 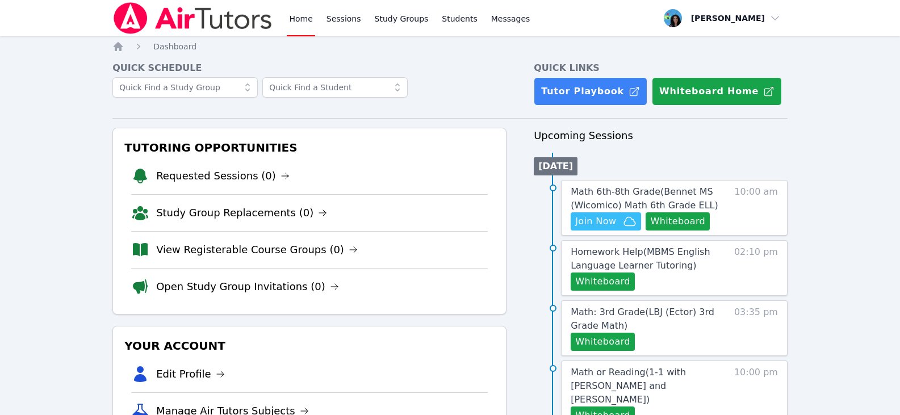 What do you see at coordinates (648, 199) in the screenshot?
I see `a: Math 6th-8th Grade(Bennet MS (Wicomico) Math 6th Grade ELL)` at bounding box center [648, 199].